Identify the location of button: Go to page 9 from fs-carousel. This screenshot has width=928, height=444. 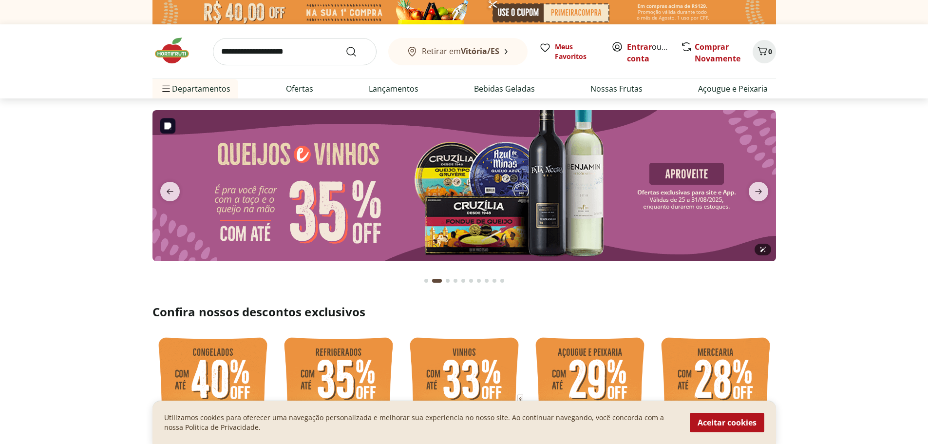
(495, 281).